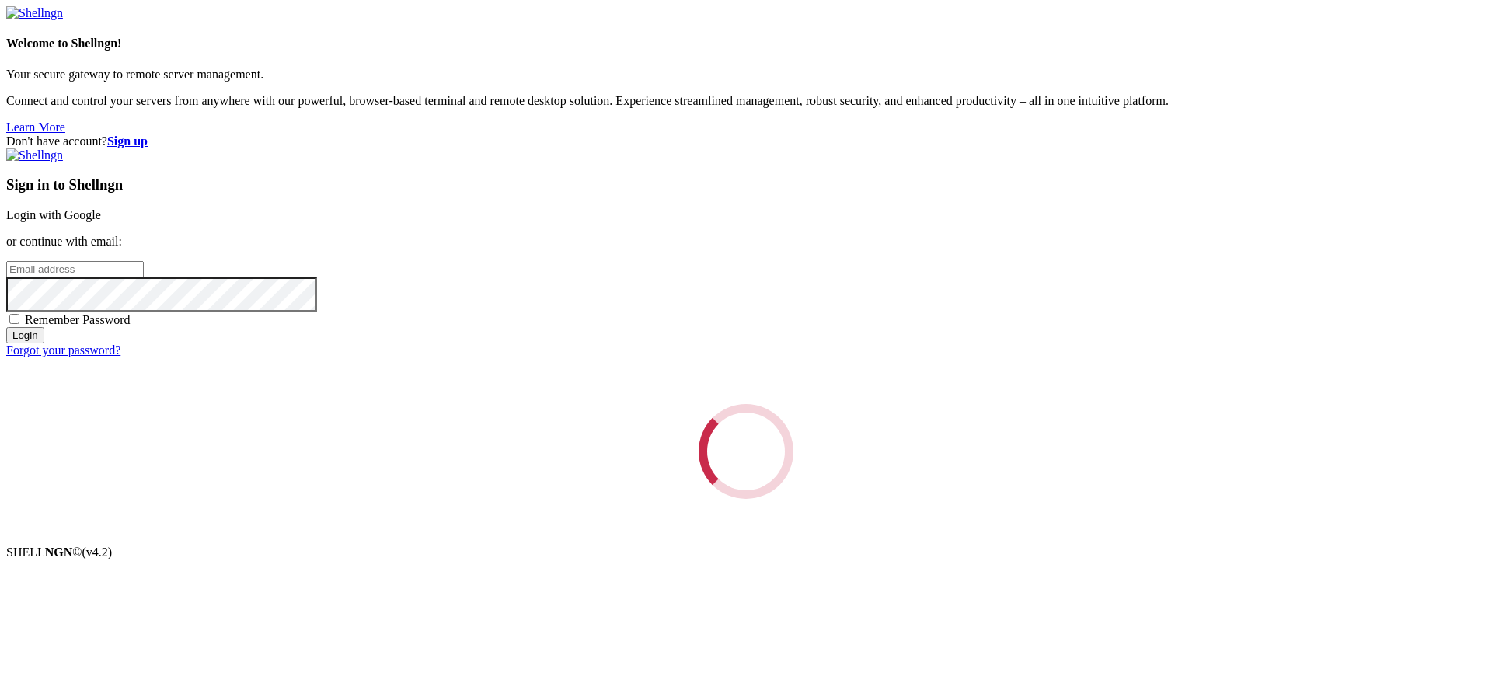 This screenshot has height=683, width=1492. I want to click on a: Sign up, so click(127, 141).